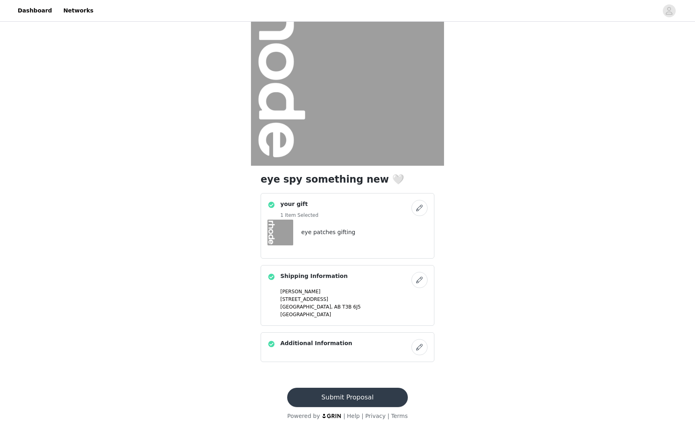 The image size is (695, 430). Describe the element at coordinates (78, 10) in the screenshot. I see `a: Networks` at that location.